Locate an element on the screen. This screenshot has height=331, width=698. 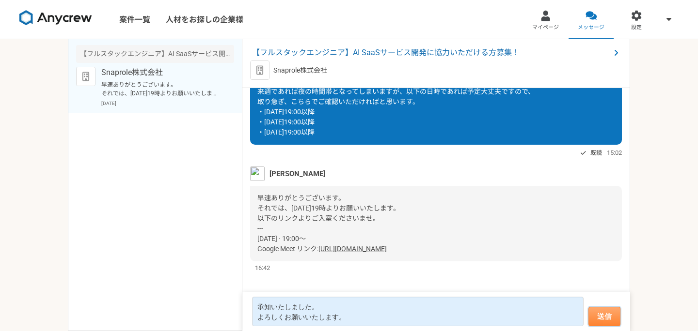
span: 設定 is located at coordinates (636, 28).